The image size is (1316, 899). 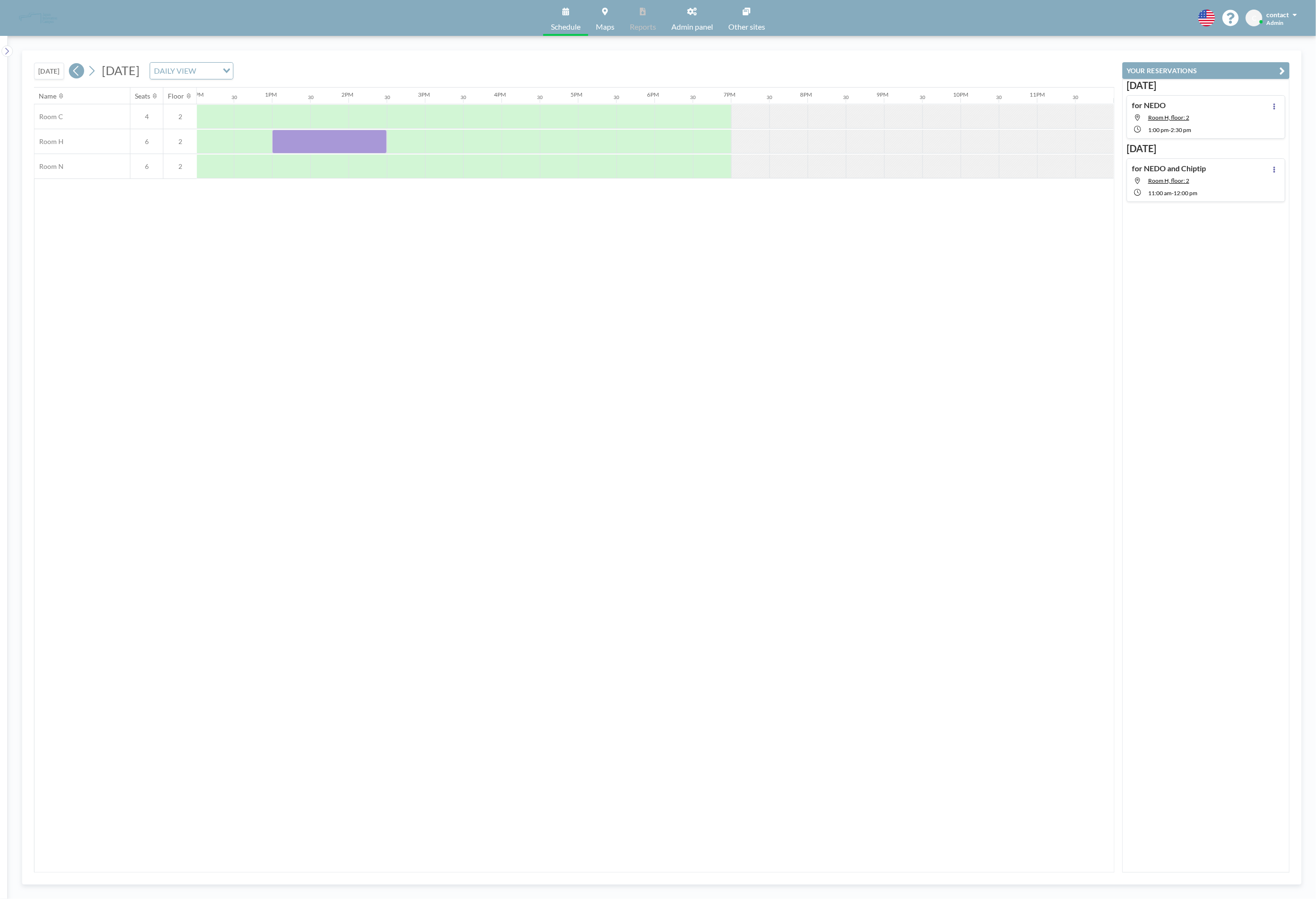 What do you see at coordinates (1038, 95) in the screenshot?
I see `div: 11PM` at bounding box center [1038, 95].